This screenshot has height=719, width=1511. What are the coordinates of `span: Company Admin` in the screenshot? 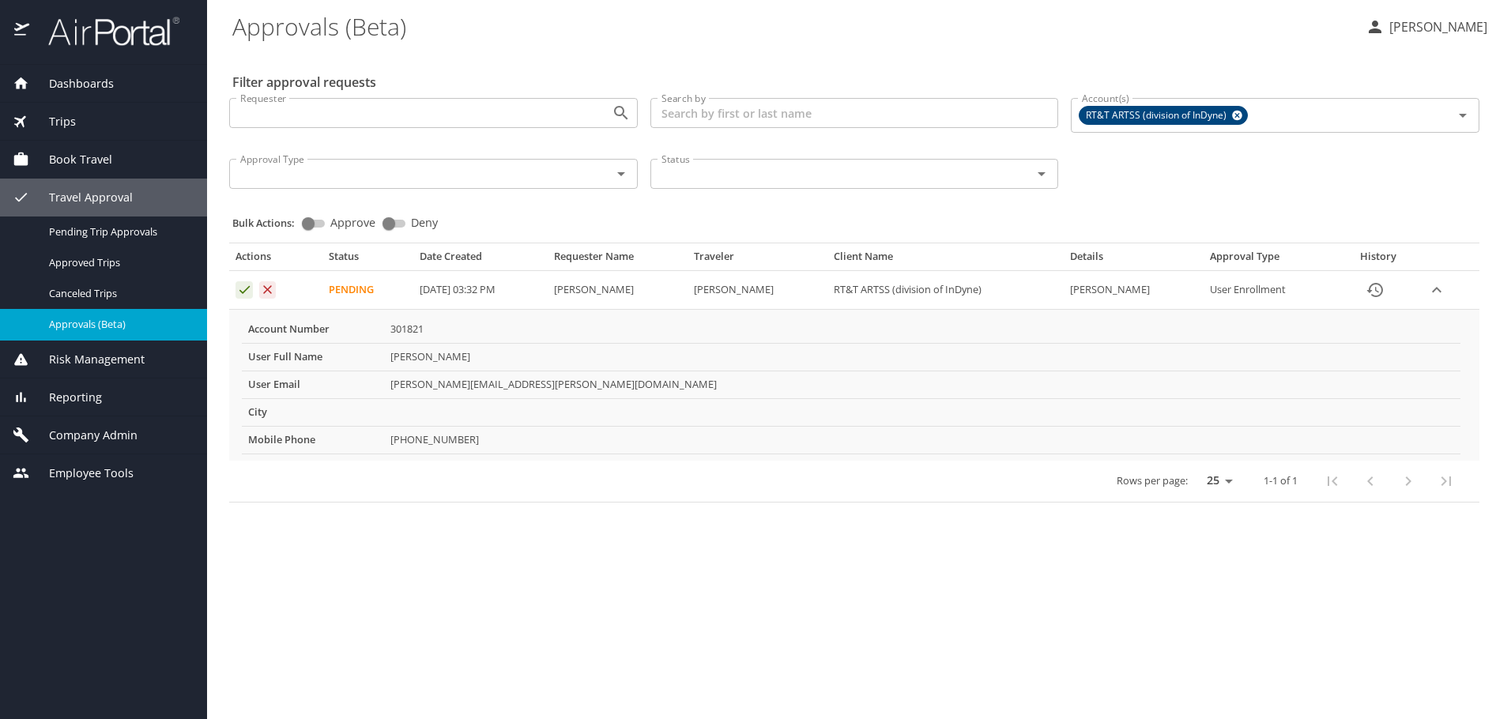 It's located at (83, 436).